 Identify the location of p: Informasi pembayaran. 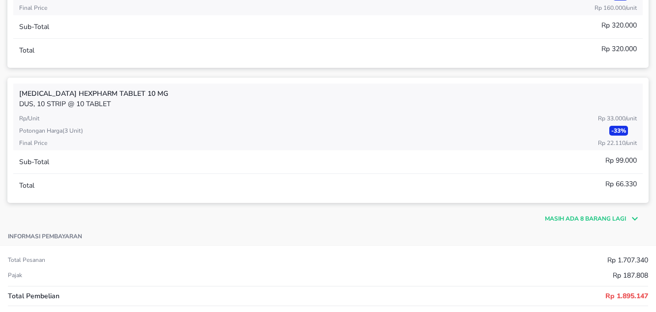
(45, 237).